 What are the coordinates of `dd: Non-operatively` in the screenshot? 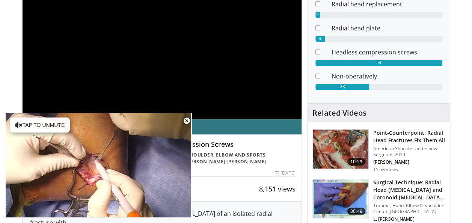 It's located at (387, 76).